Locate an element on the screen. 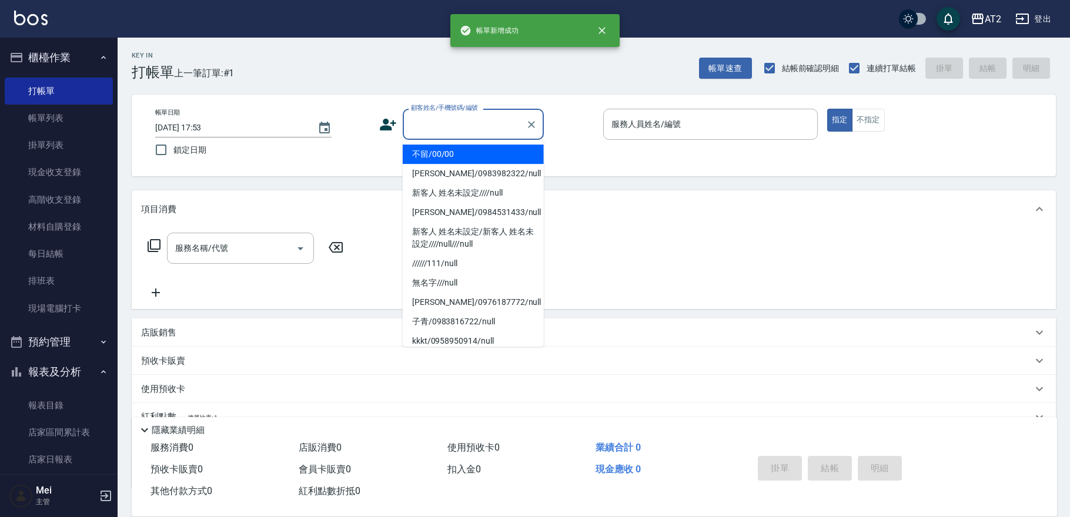  p: 店販銷售 is located at coordinates (159, 333).